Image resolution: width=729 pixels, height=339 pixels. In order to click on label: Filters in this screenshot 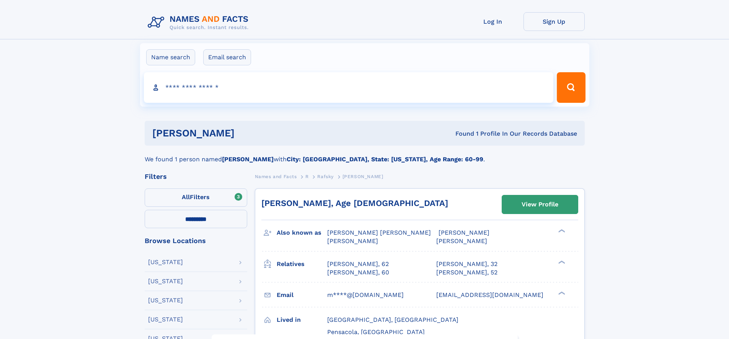, I will do `click(196, 198)`.